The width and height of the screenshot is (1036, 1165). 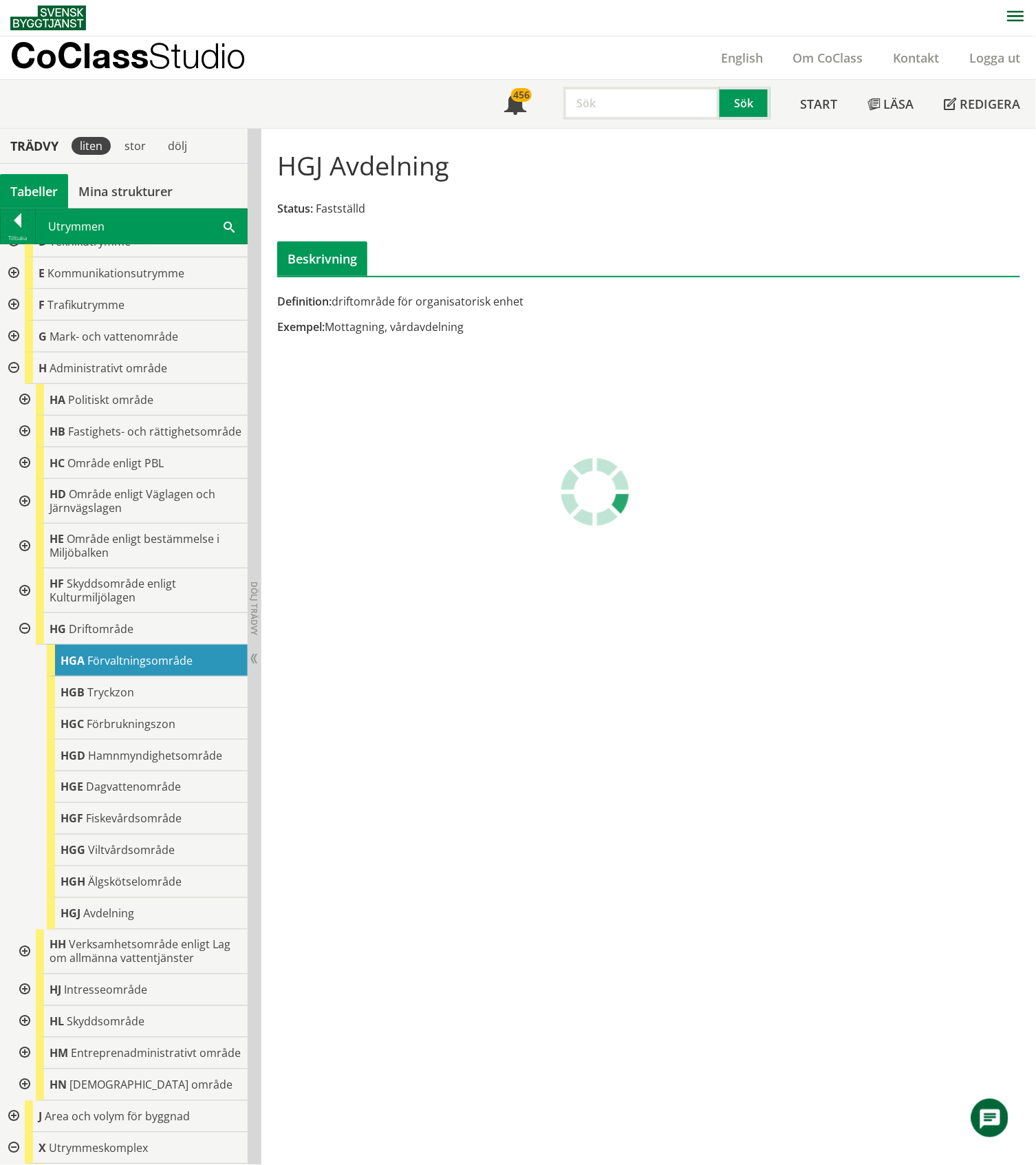 I want to click on span: HE, so click(x=56, y=539).